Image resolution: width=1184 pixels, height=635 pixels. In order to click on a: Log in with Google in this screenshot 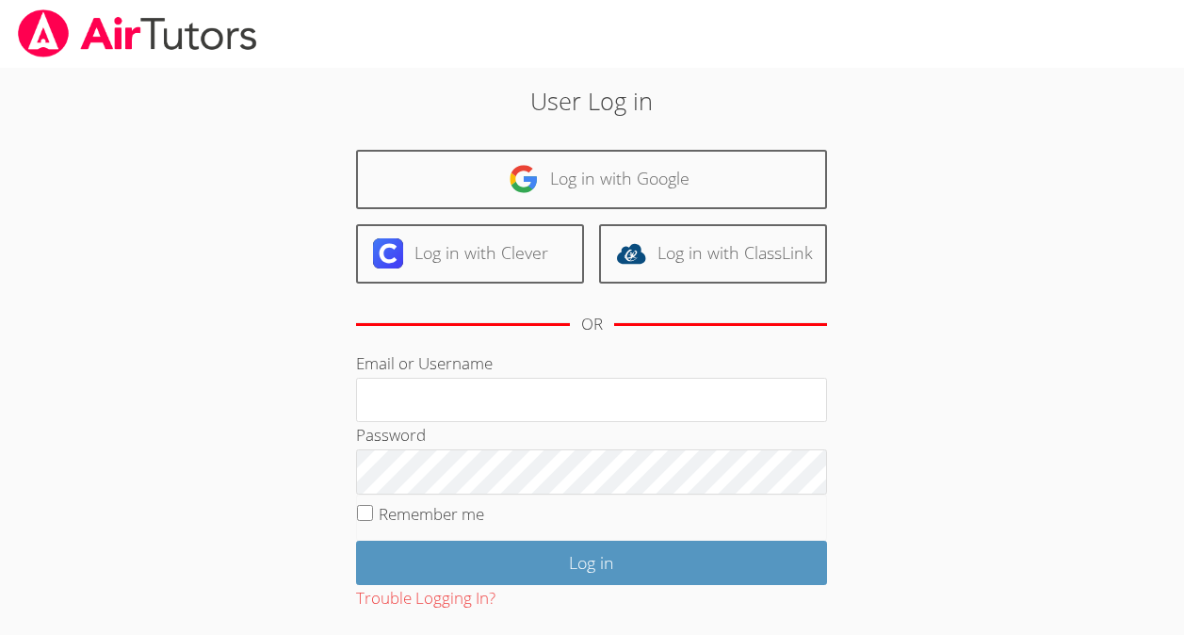, I will do `click(592, 179)`.